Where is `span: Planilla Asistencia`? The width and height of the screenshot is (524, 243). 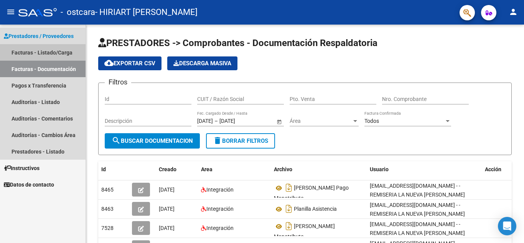 span: Planilla Asistencia is located at coordinates (315, 209).